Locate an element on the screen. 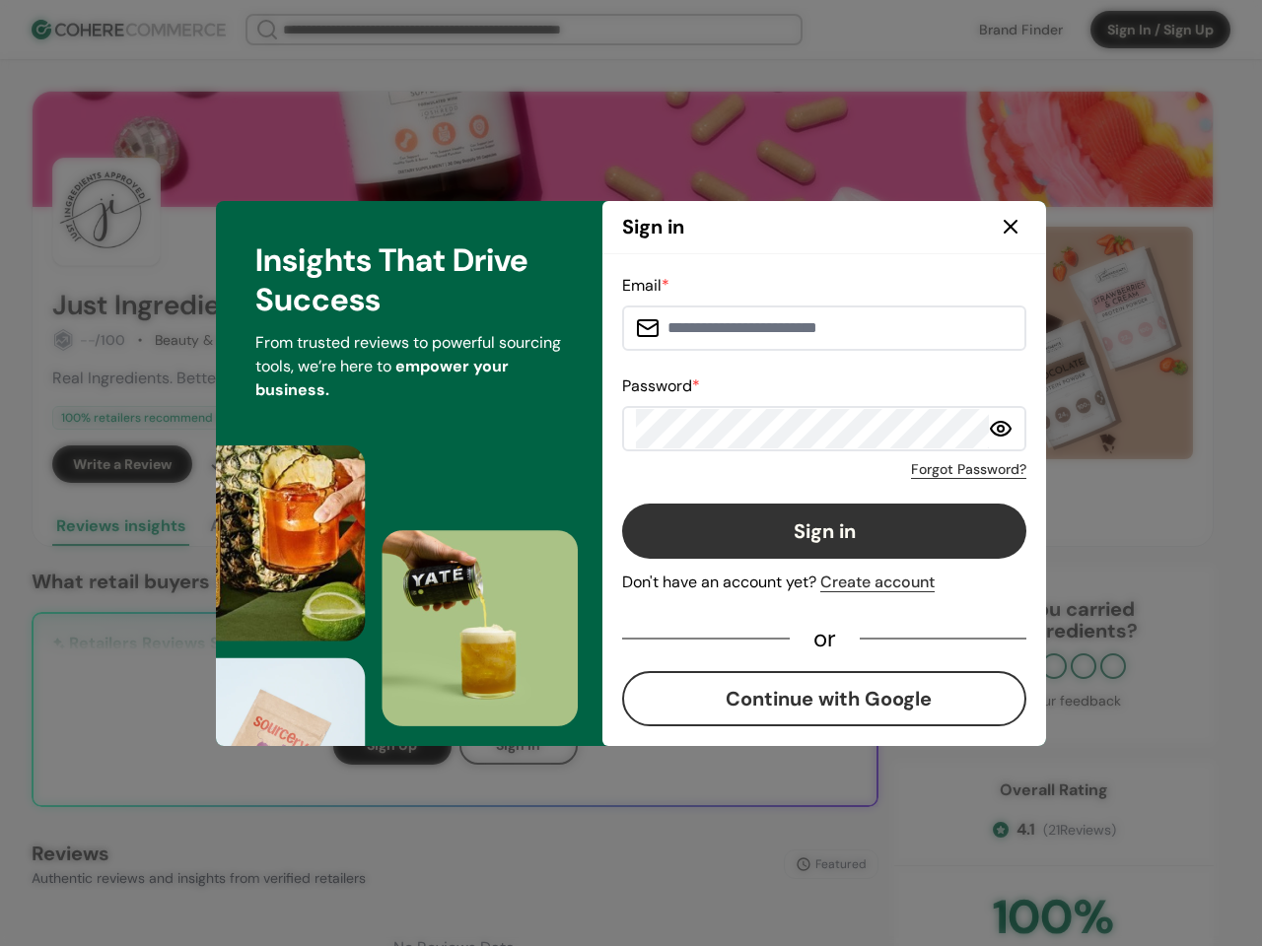 Image resolution: width=1262 pixels, height=946 pixels. h2: Sign in is located at coordinates (653, 227).